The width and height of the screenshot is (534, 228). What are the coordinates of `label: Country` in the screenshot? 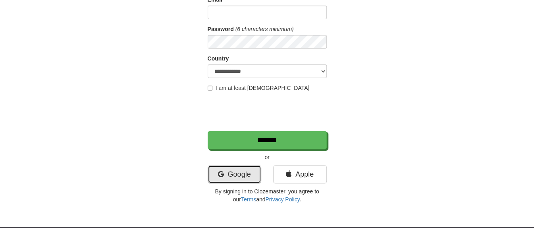 It's located at (218, 58).